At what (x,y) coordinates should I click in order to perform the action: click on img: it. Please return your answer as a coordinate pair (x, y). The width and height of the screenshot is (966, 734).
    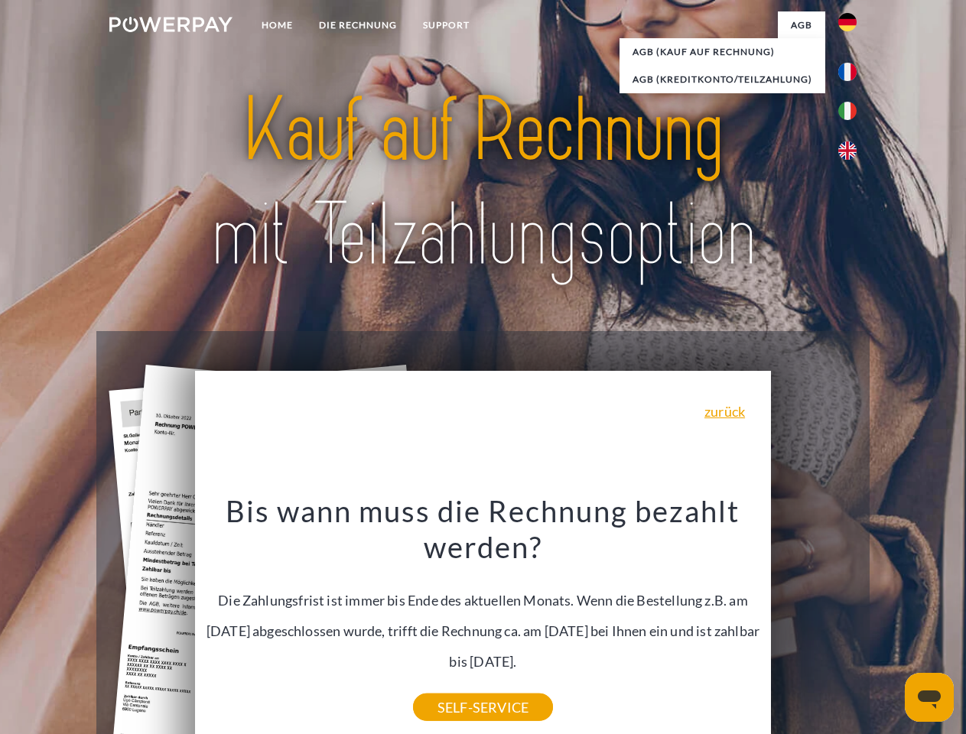
    Looking at the image, I should click on (848, 111).